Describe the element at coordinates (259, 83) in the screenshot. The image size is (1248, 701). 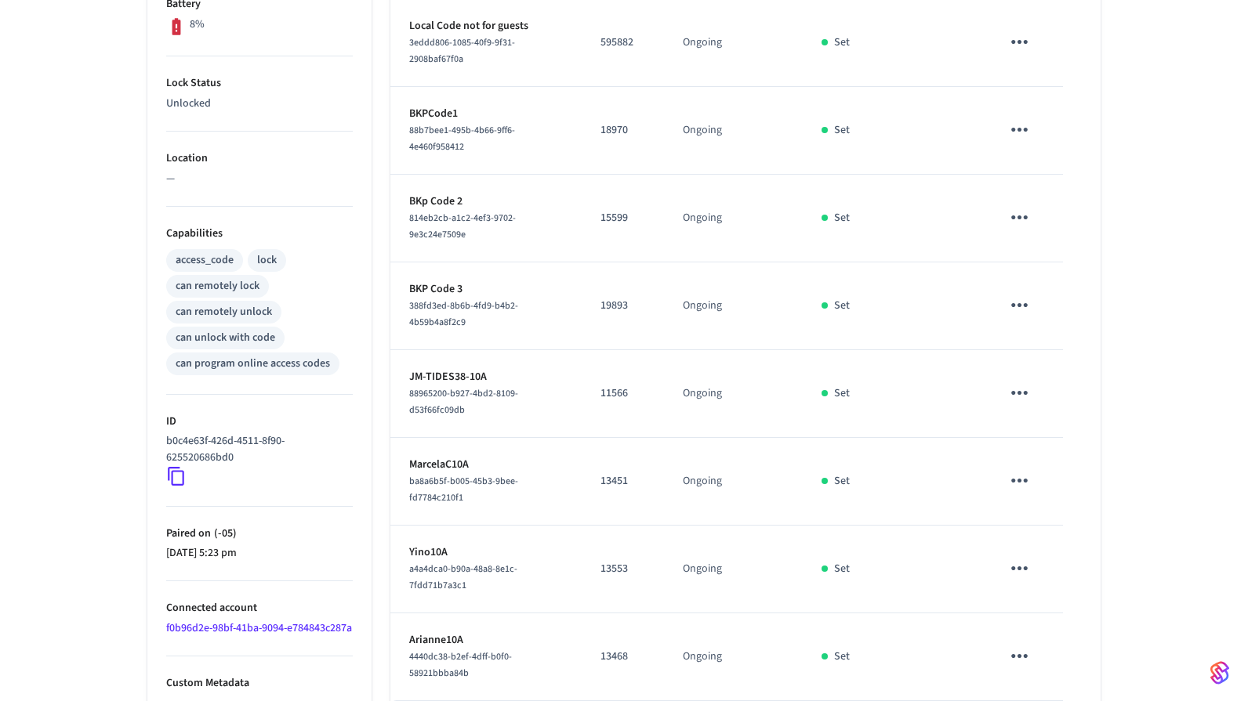
I see `p: Lock Status` at that location.